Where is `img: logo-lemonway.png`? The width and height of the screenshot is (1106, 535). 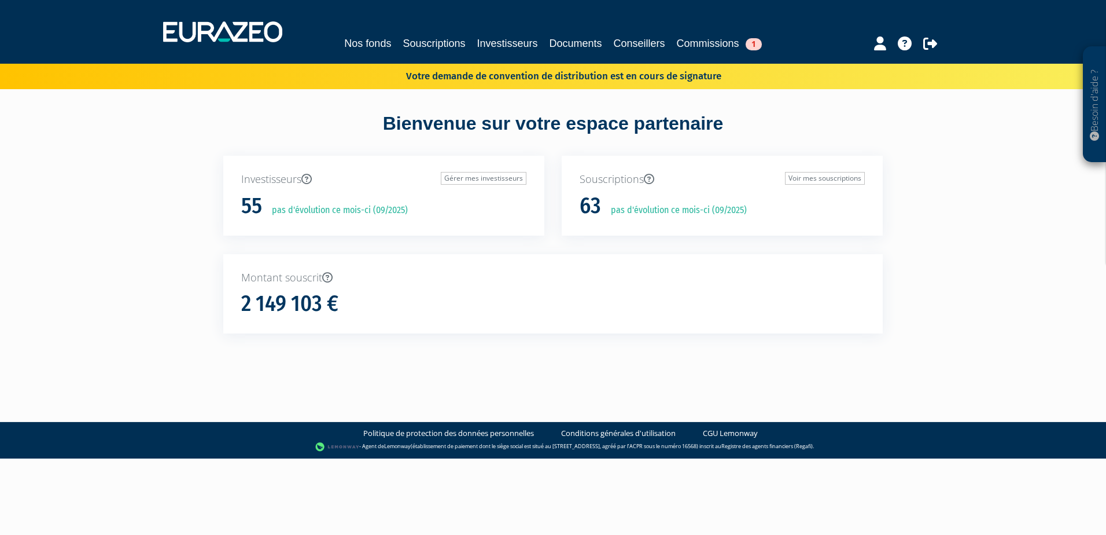
img: logo-lemonway.png is located at coordinates (337, 447).